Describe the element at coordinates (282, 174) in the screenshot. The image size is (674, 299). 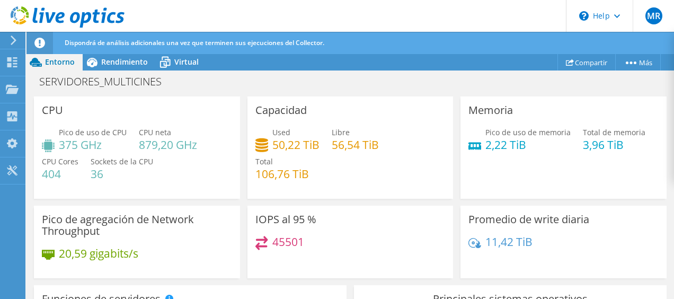
I see `h4: 106,76 TiB` at that location.